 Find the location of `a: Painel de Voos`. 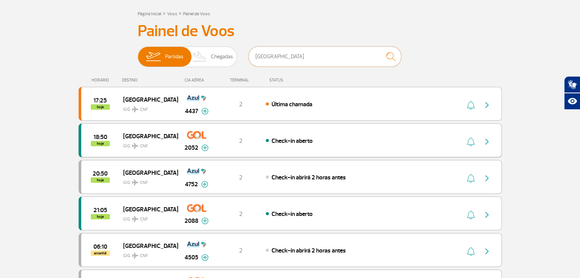

a: Painel de Voos is located at coordinates (196, 14).